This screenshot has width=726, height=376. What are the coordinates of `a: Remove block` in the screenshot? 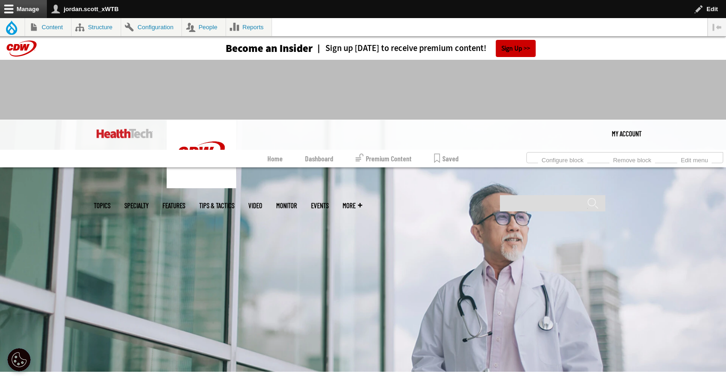 It's located at (632, 159).